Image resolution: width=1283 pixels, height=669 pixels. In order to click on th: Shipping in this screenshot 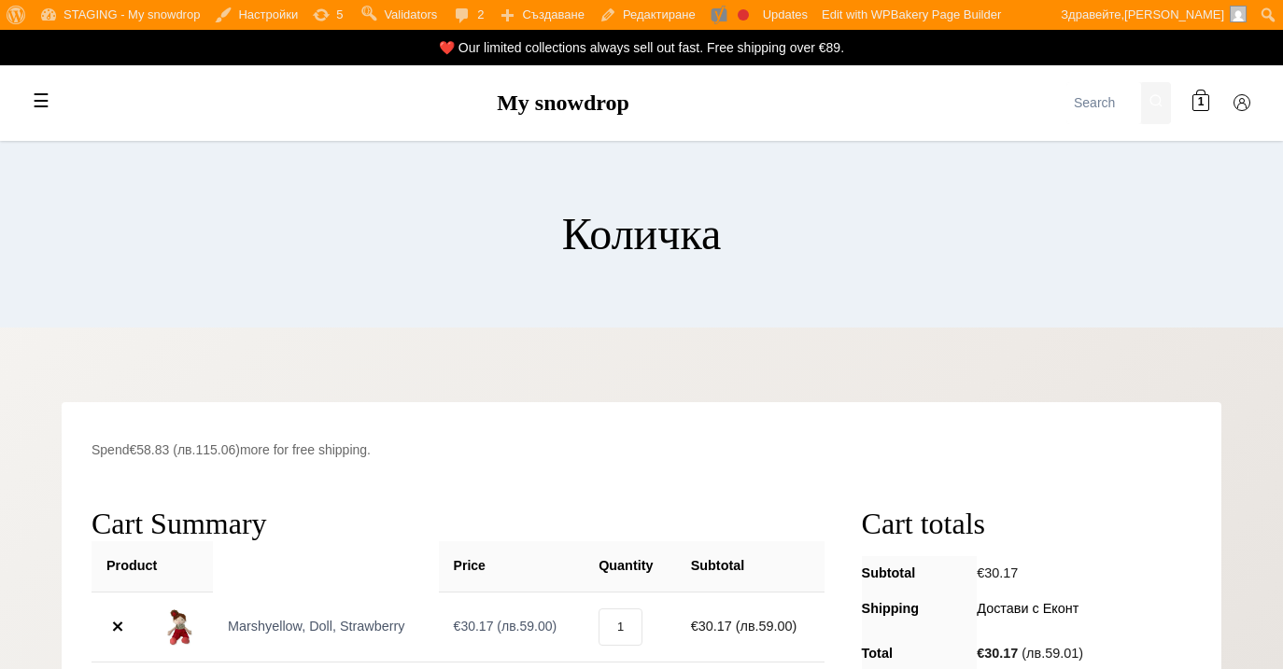, I will do `click(920, 614)`.